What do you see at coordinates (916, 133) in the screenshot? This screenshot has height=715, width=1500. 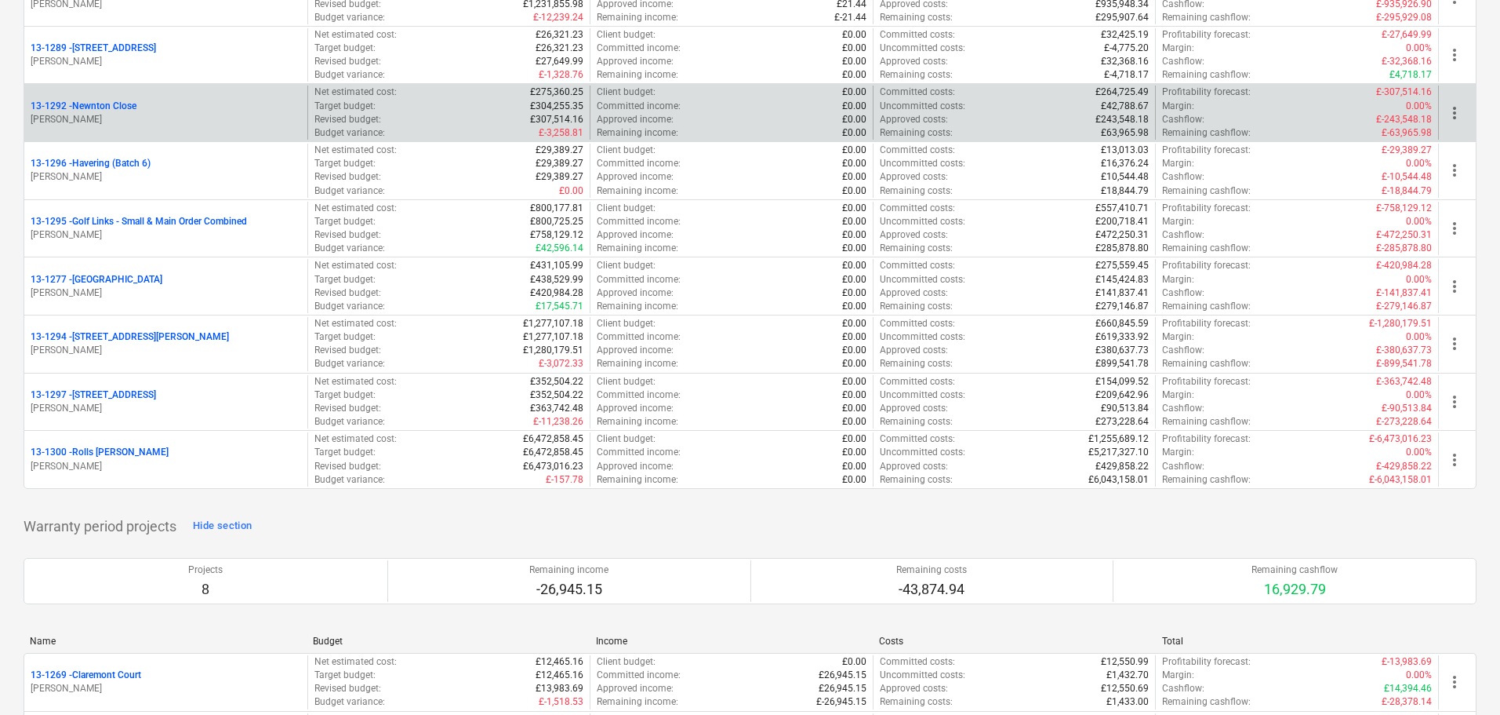 I see `p: Remaining costs :` at bounding box center [916, 133].